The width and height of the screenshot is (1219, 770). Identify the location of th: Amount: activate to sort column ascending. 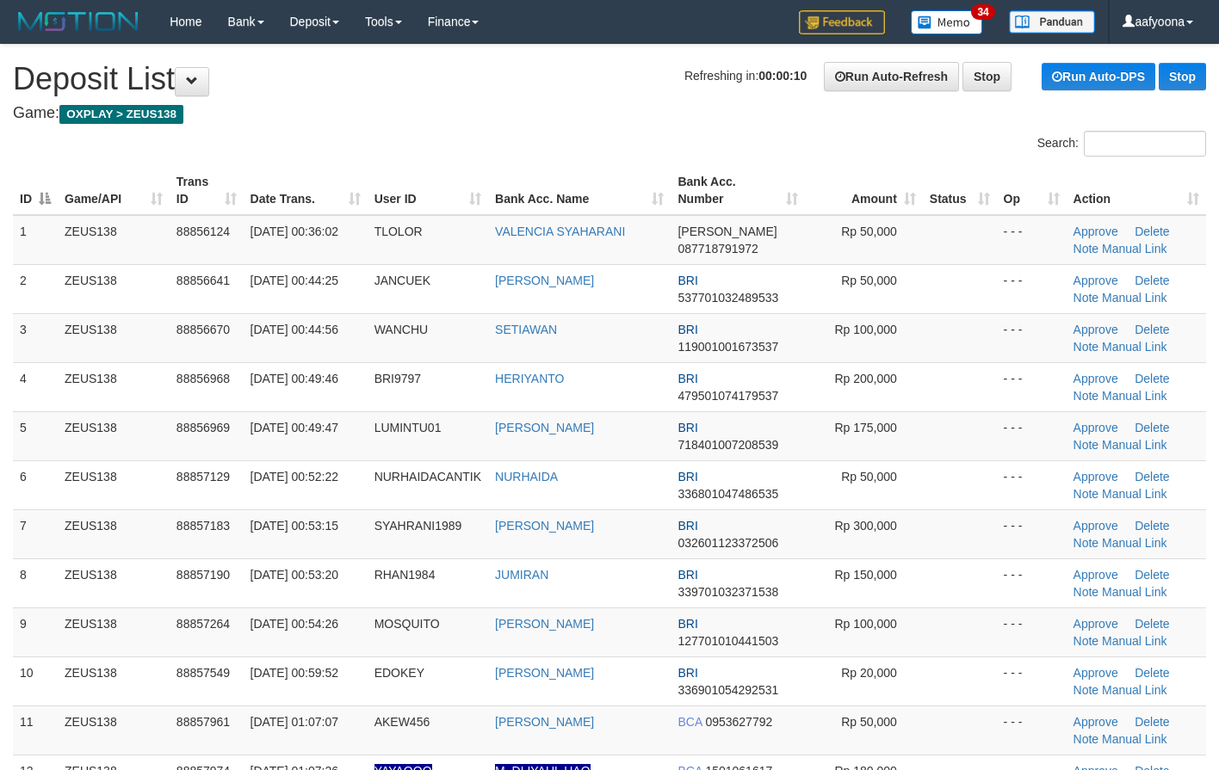
(863, 190).